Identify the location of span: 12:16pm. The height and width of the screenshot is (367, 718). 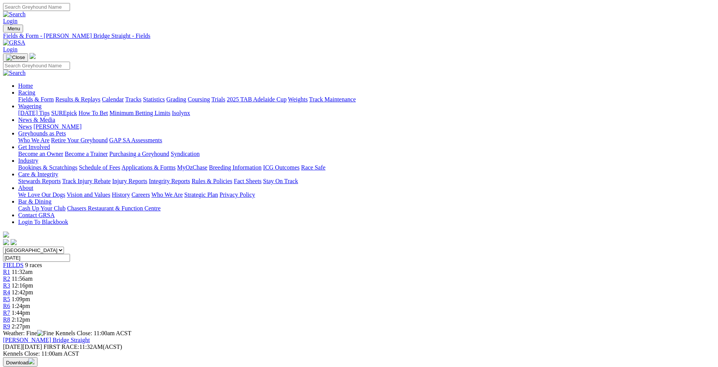
(22, 286).